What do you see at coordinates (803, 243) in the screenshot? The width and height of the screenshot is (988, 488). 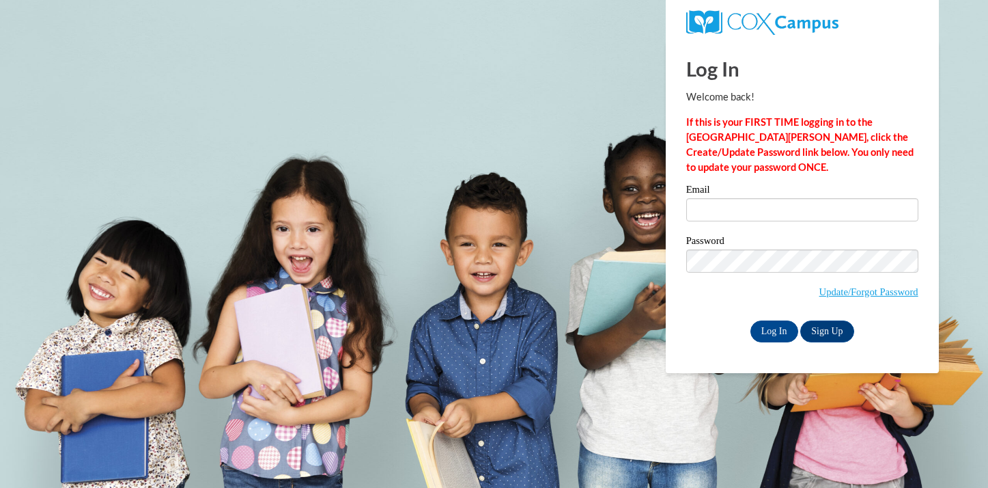 I see `label: Password` at bounding box center [803, 243].